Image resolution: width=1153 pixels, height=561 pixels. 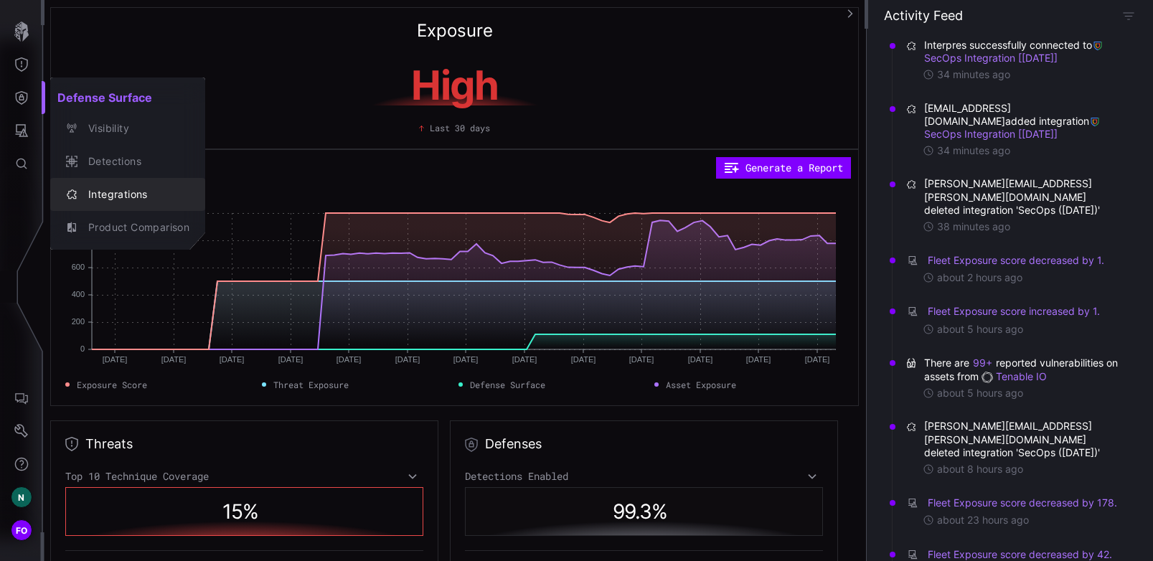 What do you see at coordinates (128, 161) in the screenshot?
I see `a: Detections` at bounding box center [128, 161].